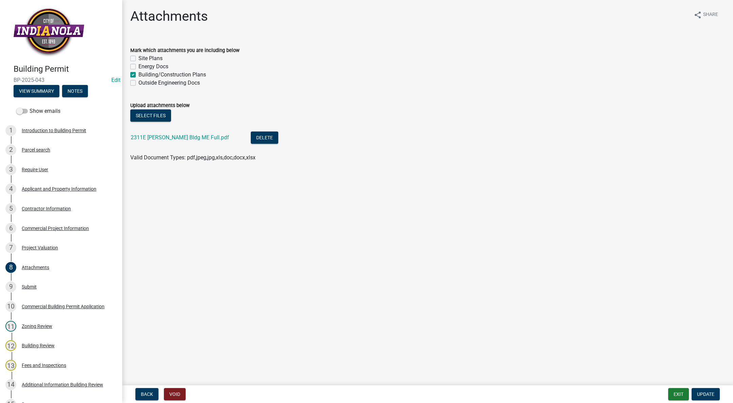 The width and height of the screenshot is (733, 403). Describe the element at coordinates (172, 75) in the screenshot. I see `label: Building/Construction Plans` at that location.